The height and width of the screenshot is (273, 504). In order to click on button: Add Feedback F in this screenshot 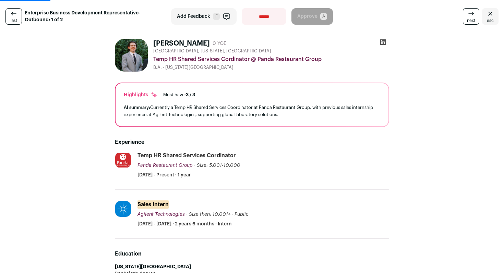, I will do `click(204, 16)`.